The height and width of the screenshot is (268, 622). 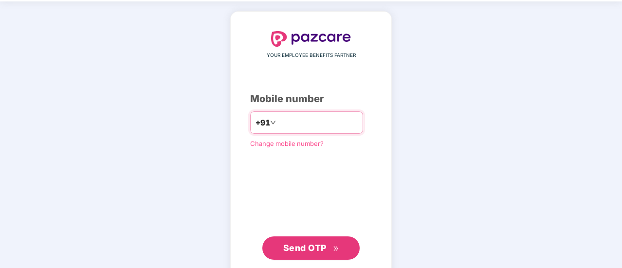 What do you see at coordinates (305, 248) in the screenshot?
I see `span: Send OTP` at bounding box center [305, 248].